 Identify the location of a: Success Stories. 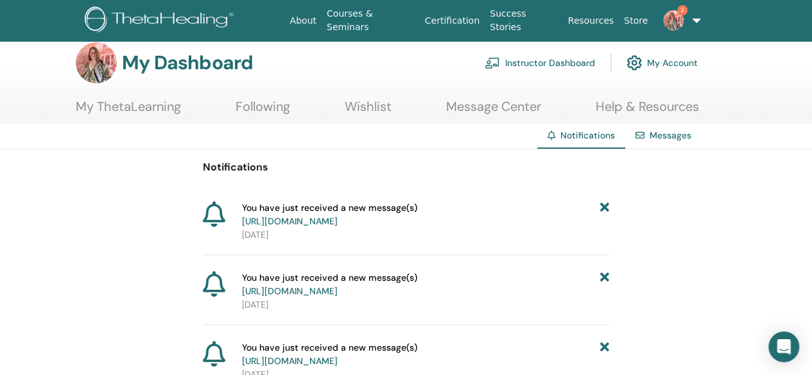
(523, 21).